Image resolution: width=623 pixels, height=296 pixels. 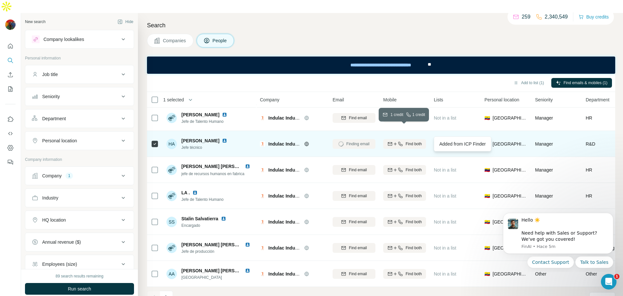 I want to click on span: Department, so click(x=598, y=100).